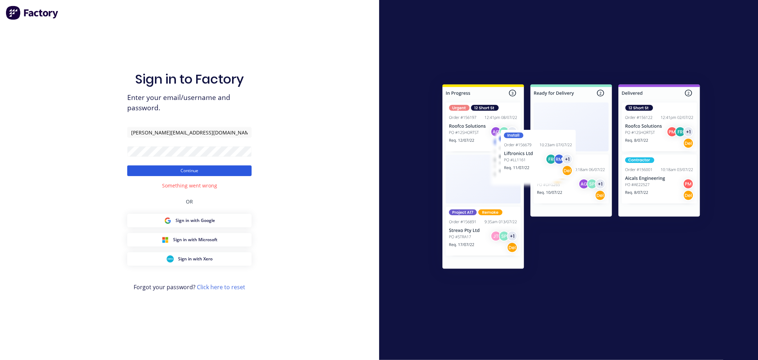 The height and width of the screenshot is (360, 758). What do you see at coordinates (189, 132) in the screenshot?
I see `input: Email/Username` at bounding box center [189, 132].